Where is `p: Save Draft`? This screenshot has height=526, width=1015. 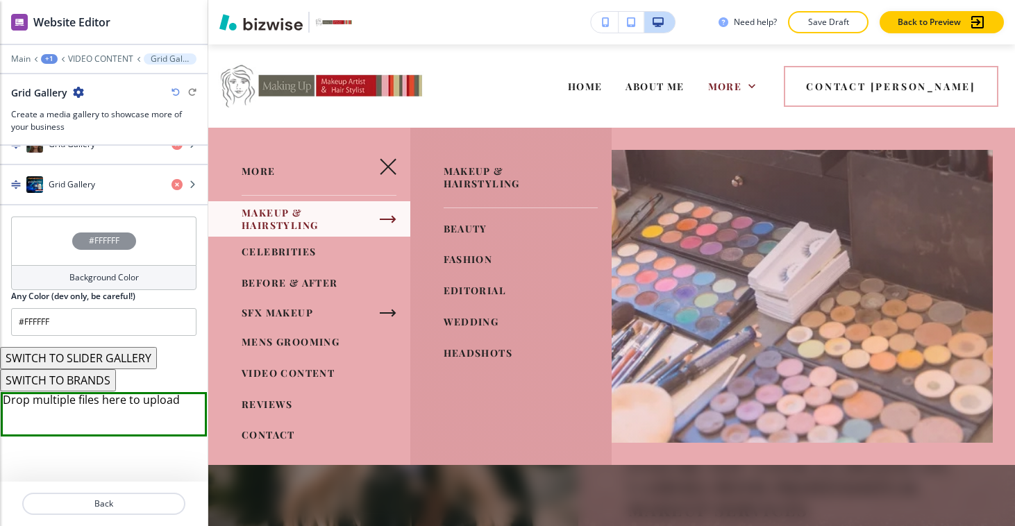
p: Save Draft is located at coordinates (828, 22).